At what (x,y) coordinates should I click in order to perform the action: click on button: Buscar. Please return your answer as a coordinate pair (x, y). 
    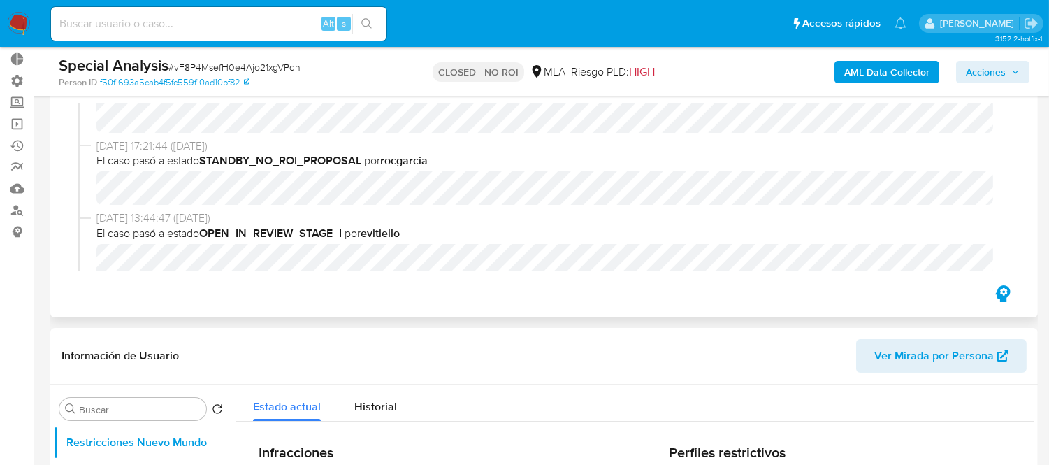
    Looking at the image, I should click on (71, 409).